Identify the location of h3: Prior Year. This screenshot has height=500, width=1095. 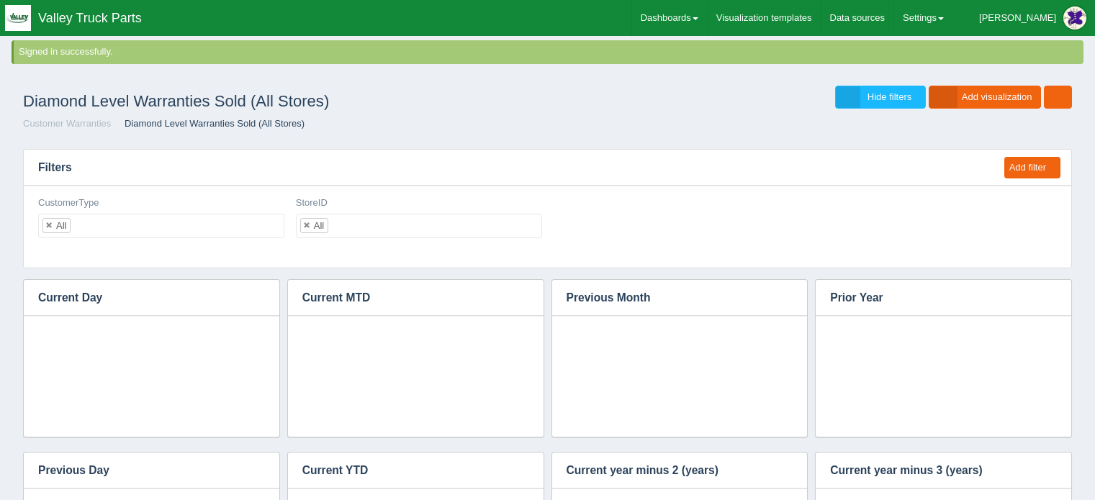
(932, 298).